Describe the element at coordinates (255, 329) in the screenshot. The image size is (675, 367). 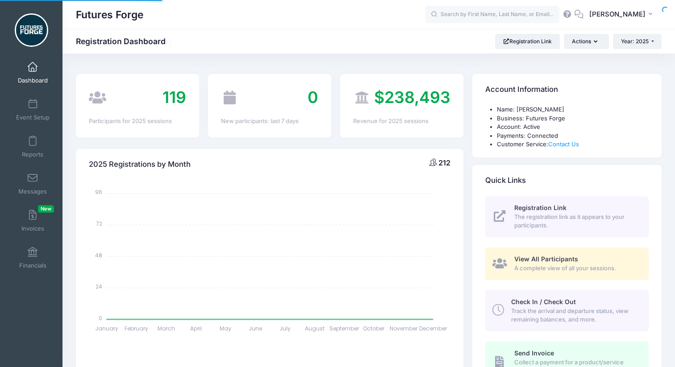
I see `tspan: June` at that location.